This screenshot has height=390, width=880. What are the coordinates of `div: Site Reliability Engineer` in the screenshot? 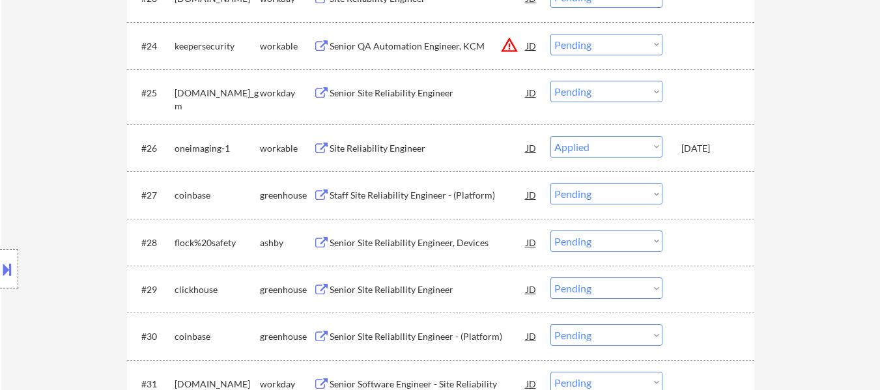 It's located at (428, 148).